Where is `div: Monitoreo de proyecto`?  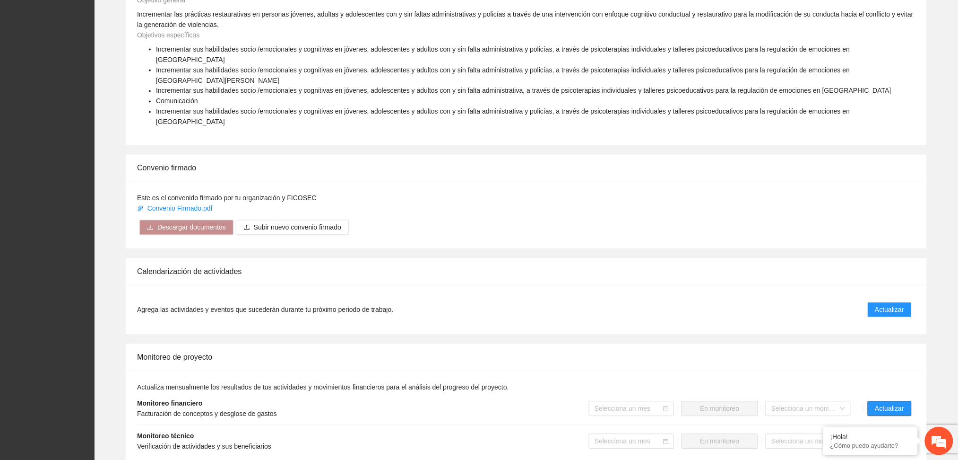 div: Monitoreo de proyecto is located at coordinates (526, 357).